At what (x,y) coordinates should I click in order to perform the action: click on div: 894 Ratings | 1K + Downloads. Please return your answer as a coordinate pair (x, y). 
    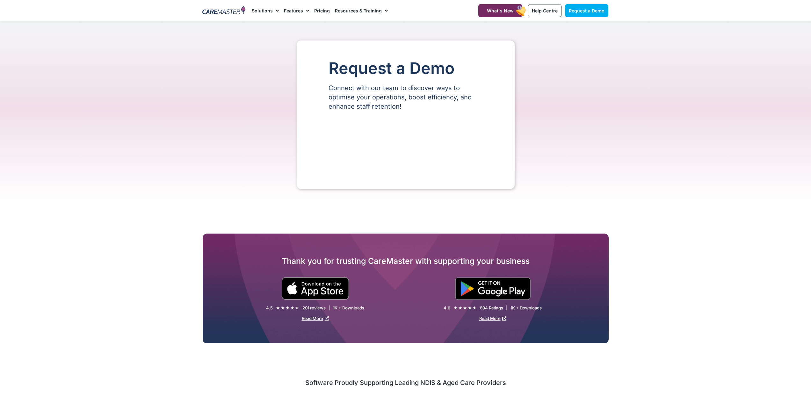
    Looking at the image, I should click on (511, 308).